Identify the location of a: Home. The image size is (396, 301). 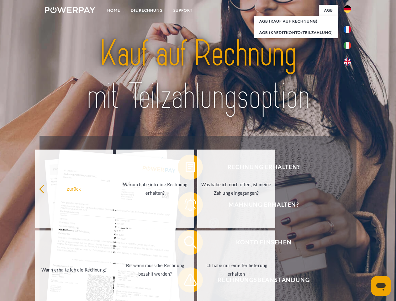
(114, 10).